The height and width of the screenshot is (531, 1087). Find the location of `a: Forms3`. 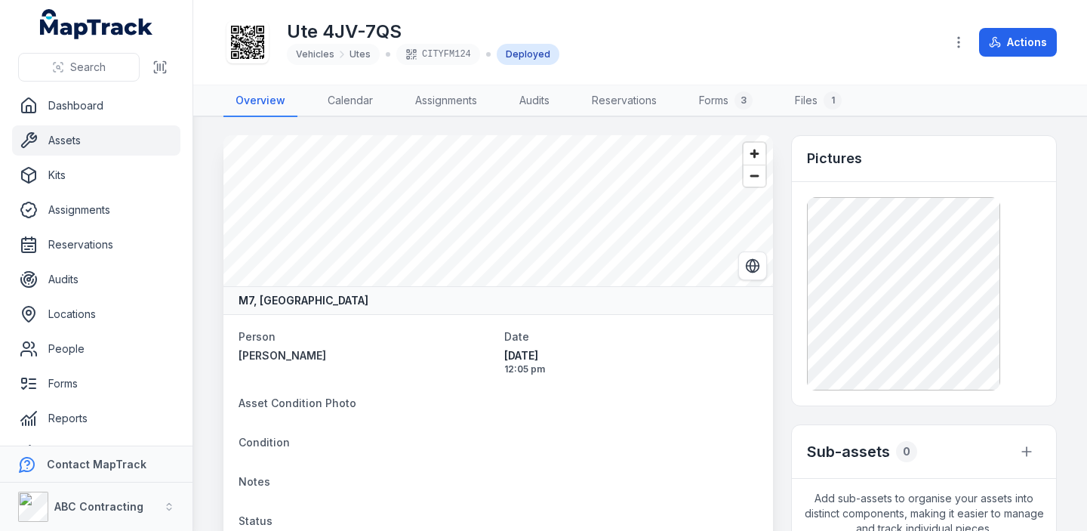

a: Forms3 is located at coordinates (726, 101).